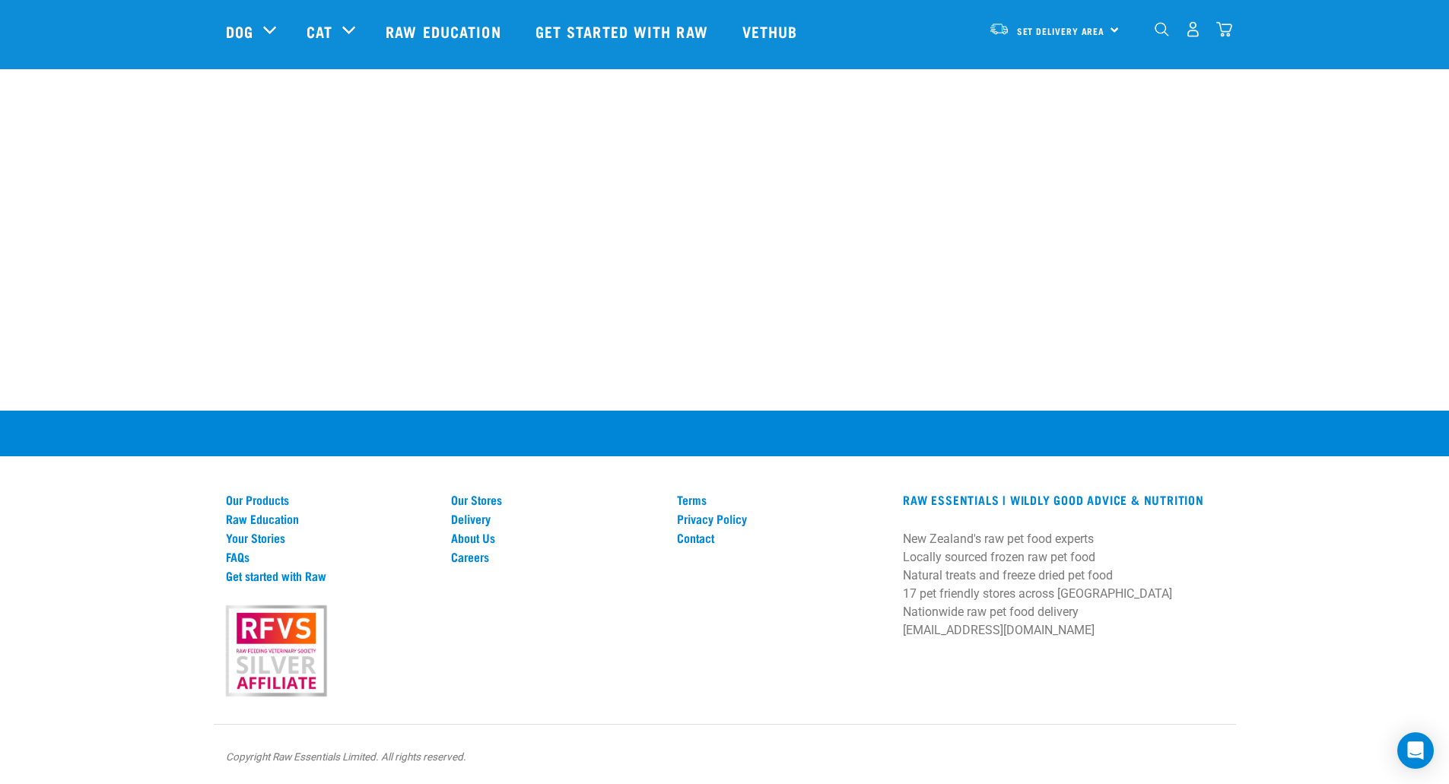  I want to click on a: Delivery, so click(554, 519).